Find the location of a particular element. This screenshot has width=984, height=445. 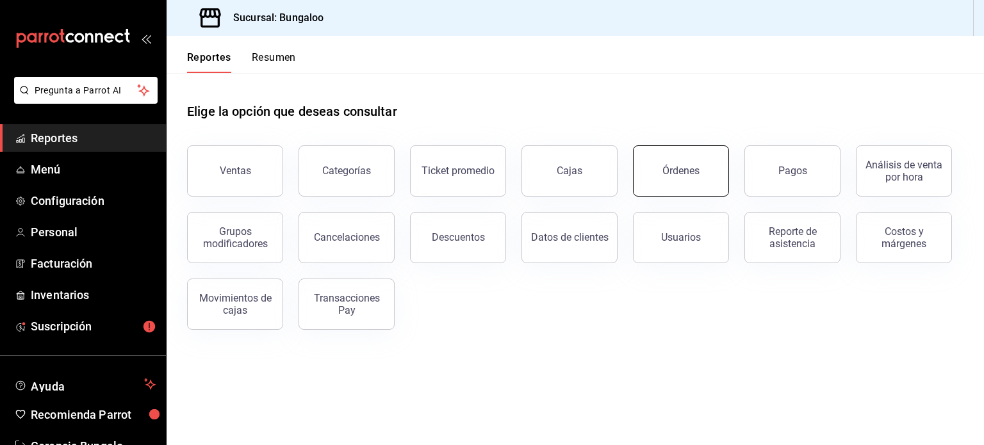

div: Datos de clientes is located at coordinates (569, 237).